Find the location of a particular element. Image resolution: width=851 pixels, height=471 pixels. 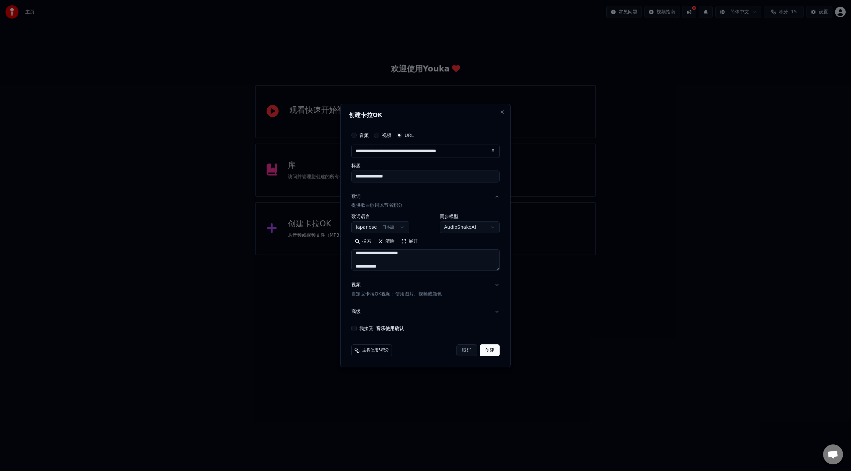

label: 视频 is located at coordinates (387, 135).